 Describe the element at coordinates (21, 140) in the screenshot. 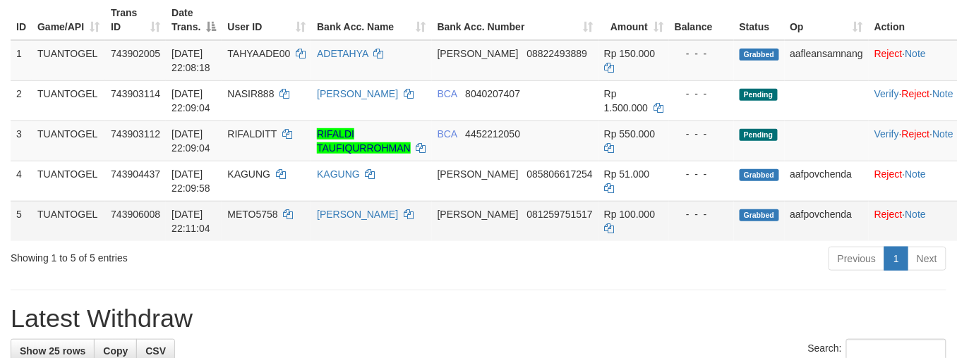

I see `td: 3` at that location.